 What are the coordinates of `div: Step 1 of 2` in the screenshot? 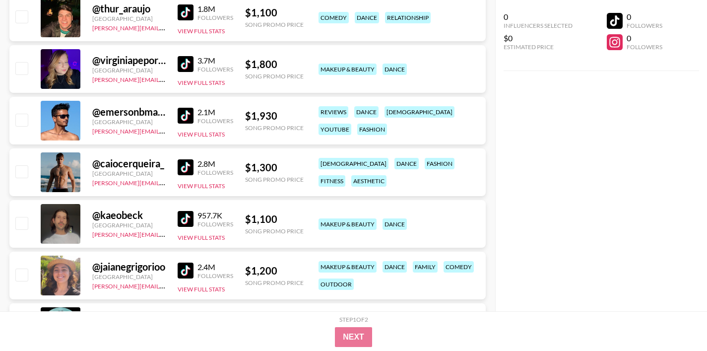 It's located at (354, 319).